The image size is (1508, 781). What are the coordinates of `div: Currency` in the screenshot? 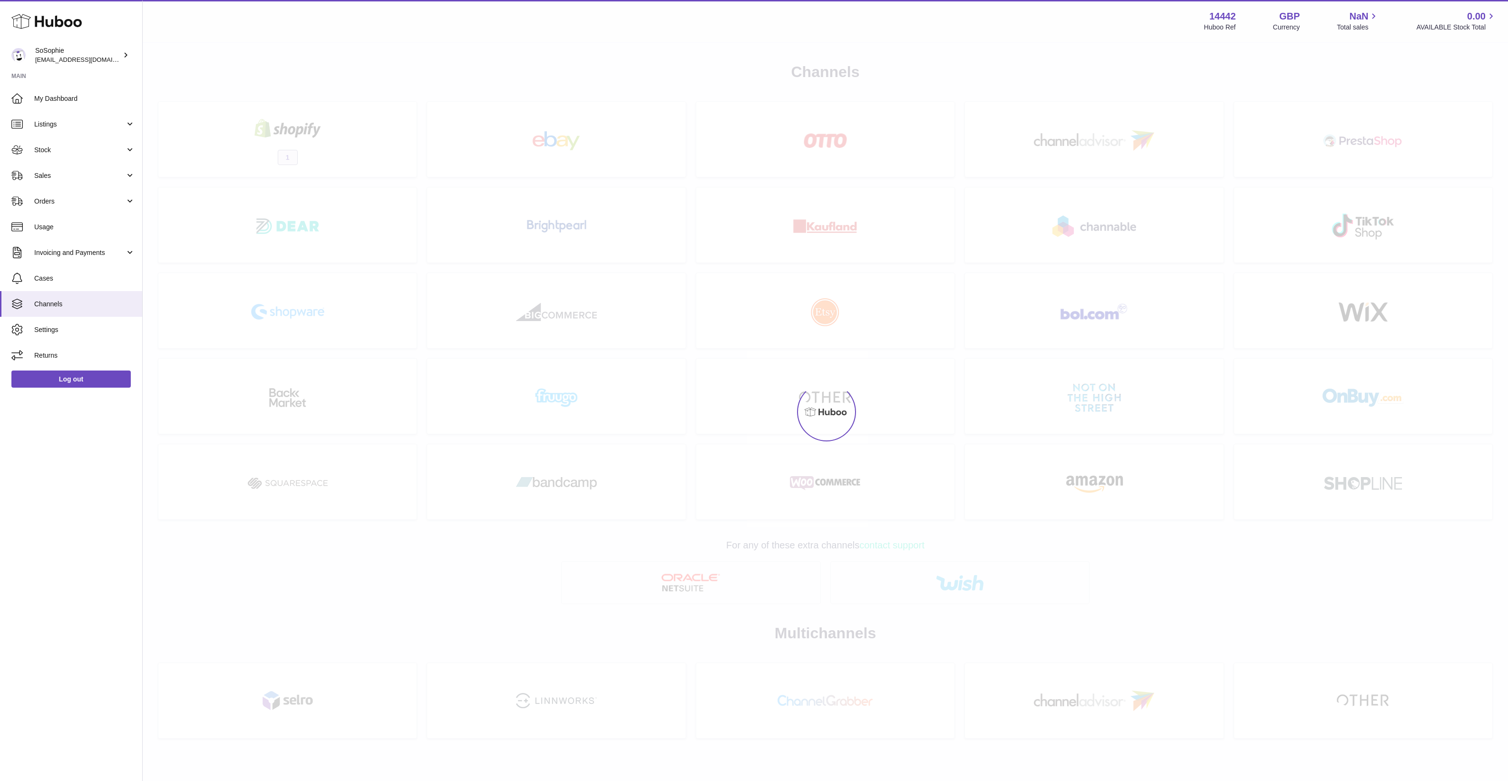 It's located at (1287, 27).